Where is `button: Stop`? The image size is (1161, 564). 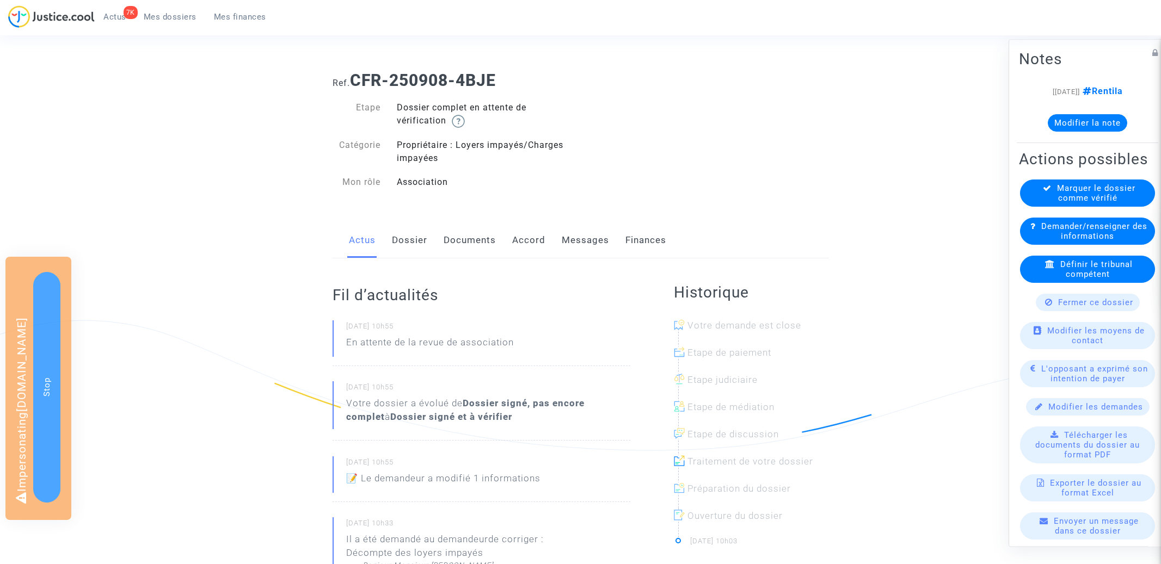
button: Stop is located at coordinates (47, 388).